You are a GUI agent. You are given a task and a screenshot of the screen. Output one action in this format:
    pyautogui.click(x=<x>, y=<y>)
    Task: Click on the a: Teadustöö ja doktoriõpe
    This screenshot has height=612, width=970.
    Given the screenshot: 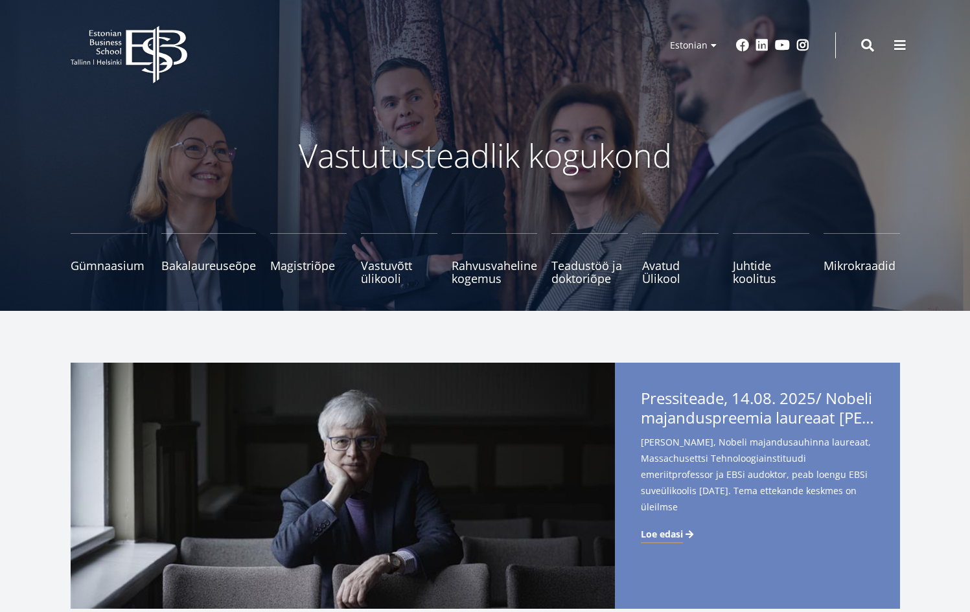 What is the action you would take?
    pyautogui.click(x=590, y=259)
    